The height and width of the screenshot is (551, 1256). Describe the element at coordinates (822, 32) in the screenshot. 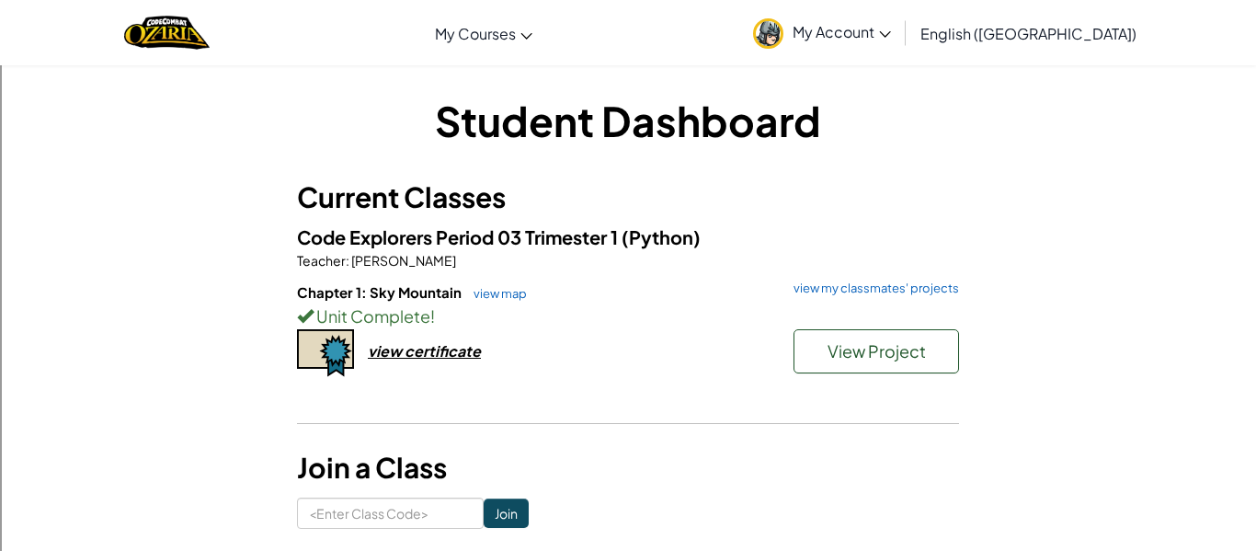

I see `a: My Account` at that location.